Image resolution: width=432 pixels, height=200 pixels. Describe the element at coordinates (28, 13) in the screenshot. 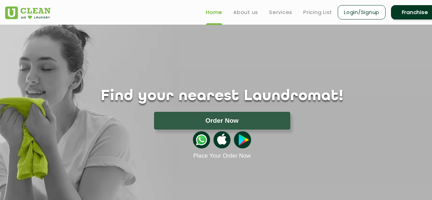

I see `img: UClean Laundry and Dry Cleaning` at that location.